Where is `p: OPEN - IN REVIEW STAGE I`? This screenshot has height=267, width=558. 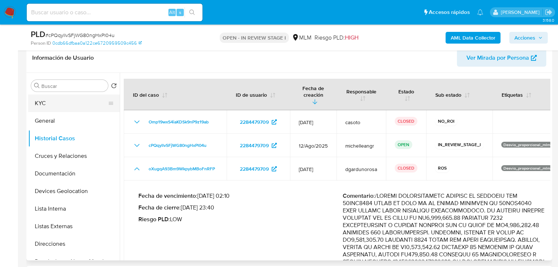
p: OPEN - IN REVIEW STAGE I is located at coordinates (254, 38).